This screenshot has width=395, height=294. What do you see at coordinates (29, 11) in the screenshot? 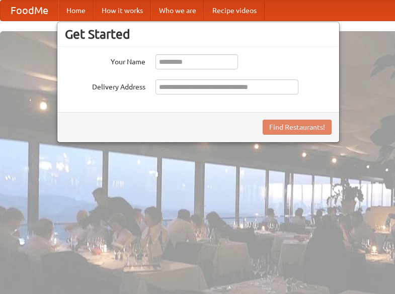
I see `a: FoodMe` at bounding box center [29, 11].